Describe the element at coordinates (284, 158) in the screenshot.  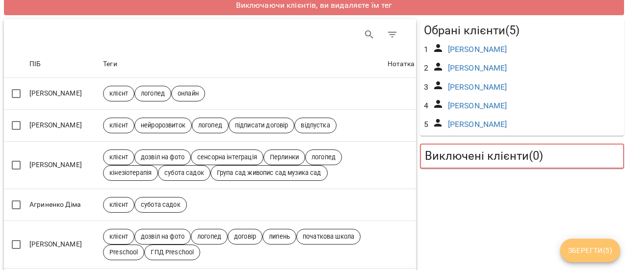
I see `span: Перлинки` at that location.